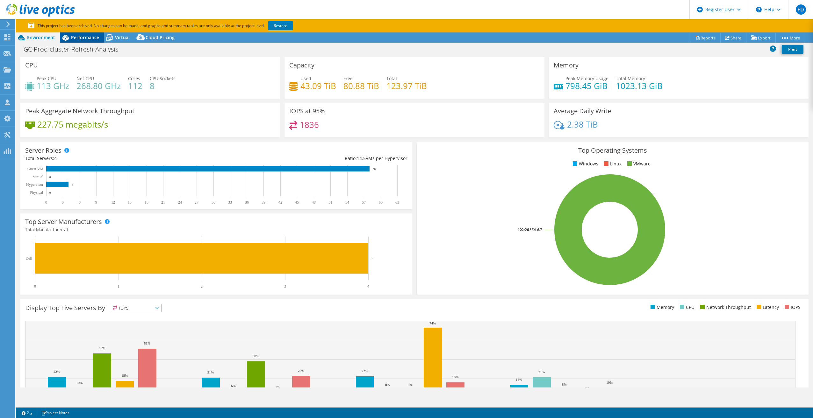 The height and width of the screenshot is (418, 813). I want to click on span: Peak Memory Usage, so click(586, 78).